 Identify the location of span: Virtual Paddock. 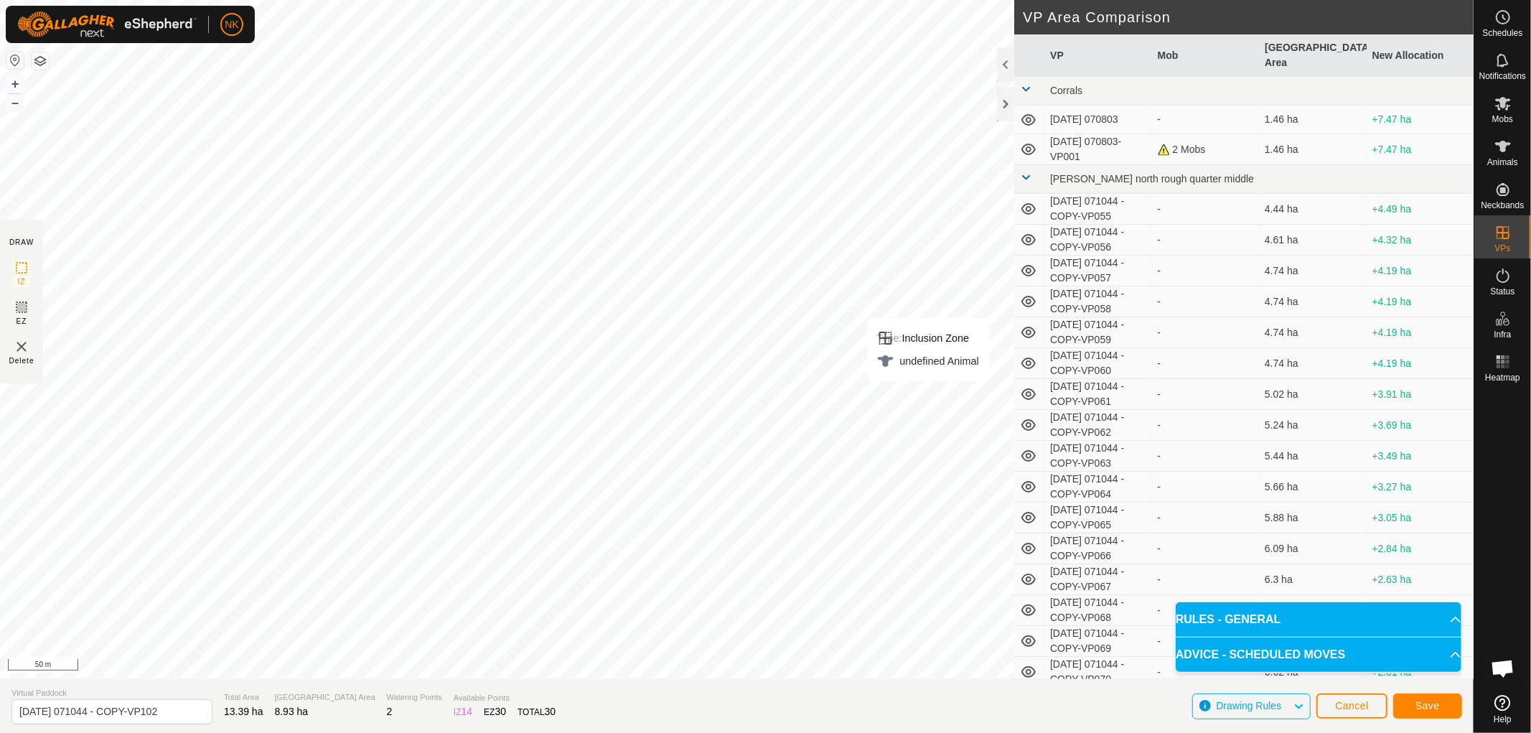
(112, 693).